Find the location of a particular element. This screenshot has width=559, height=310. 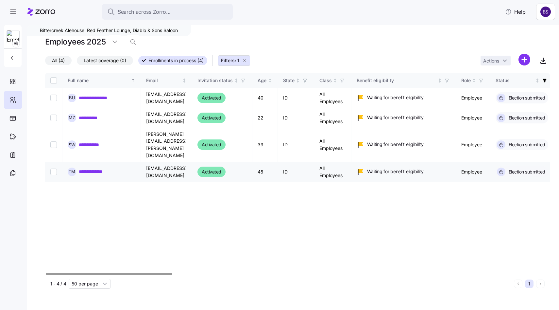

input: Select record 3 is located at coordinates (54, 145).